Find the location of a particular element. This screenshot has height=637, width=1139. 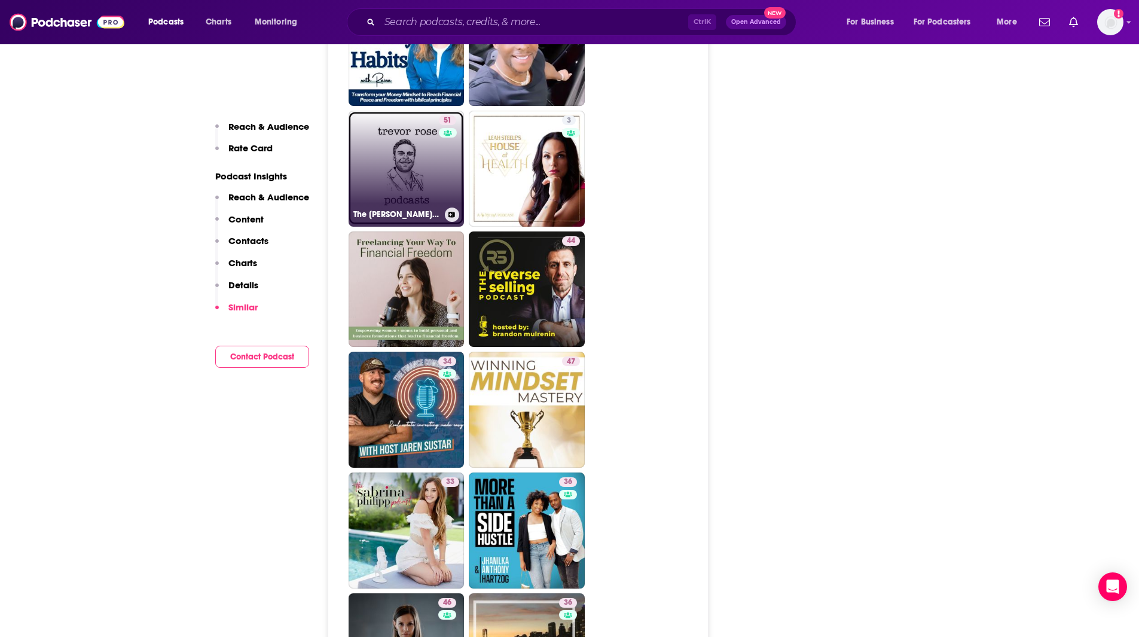

p: Content is located at coordinates (246, 219).